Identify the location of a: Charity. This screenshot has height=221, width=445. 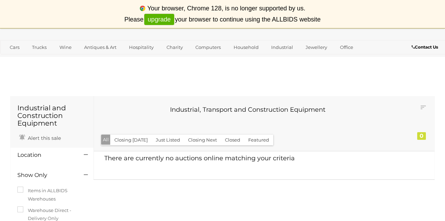
(174, 47).